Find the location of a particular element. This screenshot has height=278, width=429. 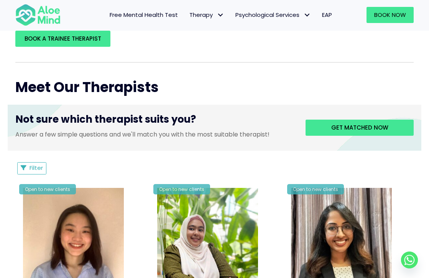

a: Free Mental Health Test is located at coordinates (144, 15).